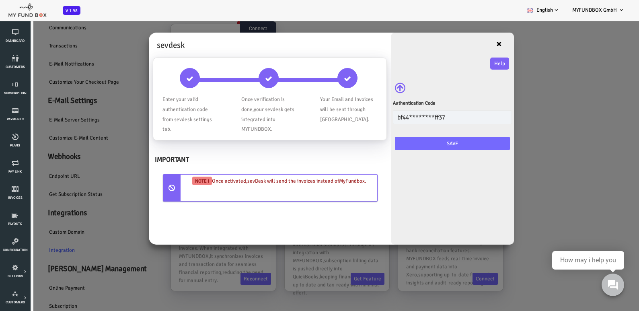 This screenshot has width=639, height=311. What do you see at coordinates (27, 9) in the screenshot?
I see `img: mfboff.png` at bounding box center [27, 9].